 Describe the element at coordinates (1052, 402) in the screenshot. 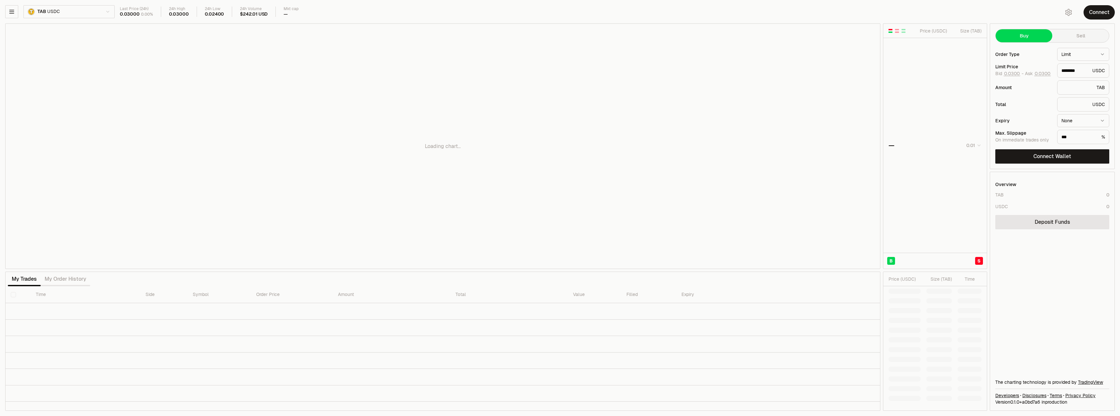

I see `div: Version 0.1.0 + in production` at that location.